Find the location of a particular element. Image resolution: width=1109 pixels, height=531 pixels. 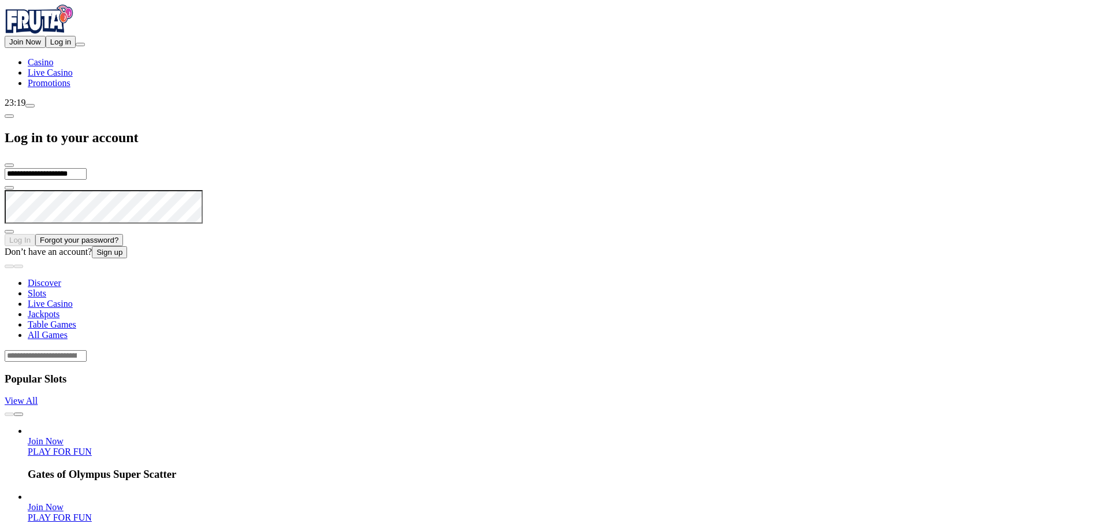

article: Gates of Olympus Super Scatter is located at coordinates (566, 453).